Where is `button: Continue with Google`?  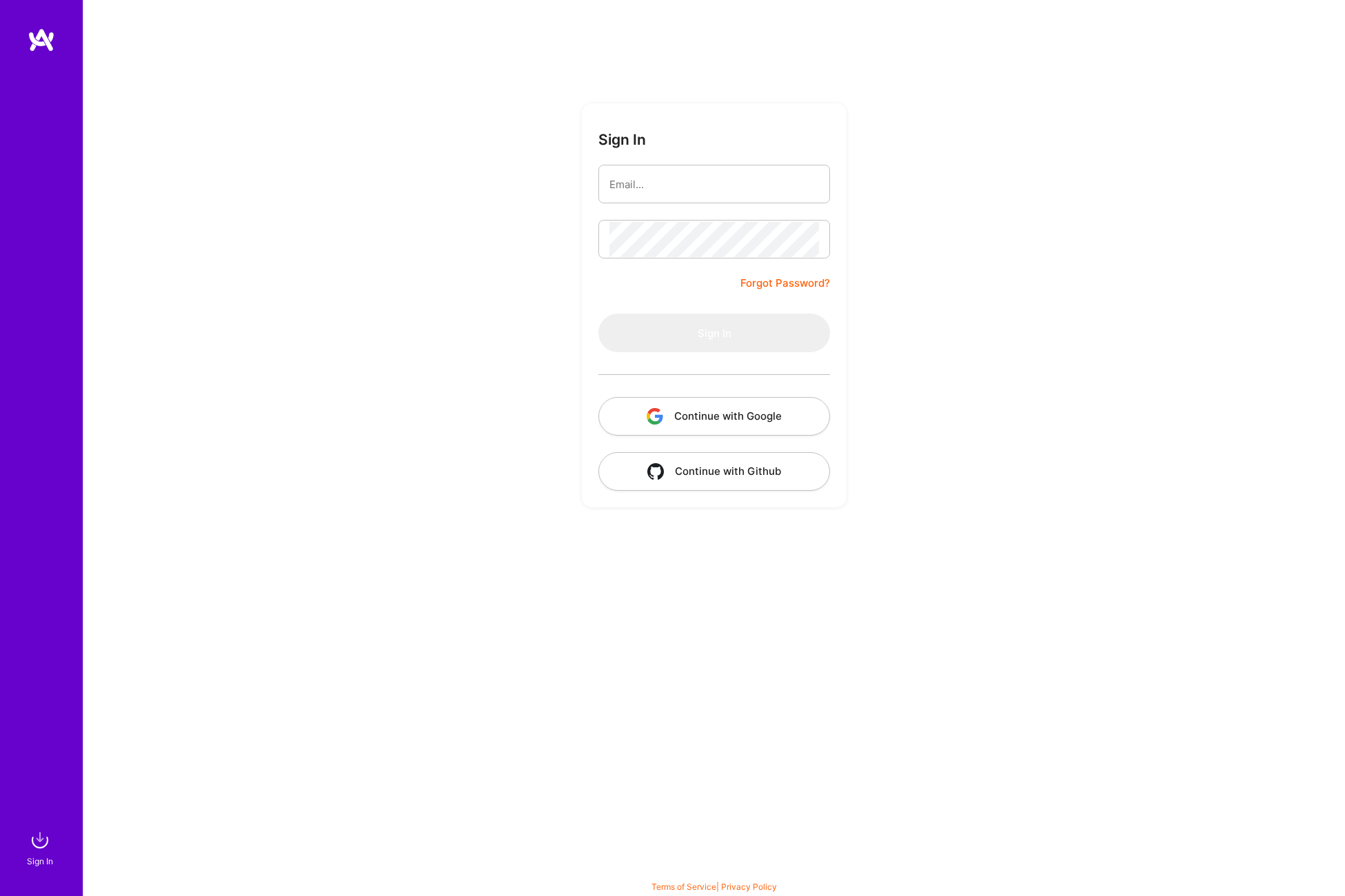 button: Continue with Google is located at coordinates (714, 416).